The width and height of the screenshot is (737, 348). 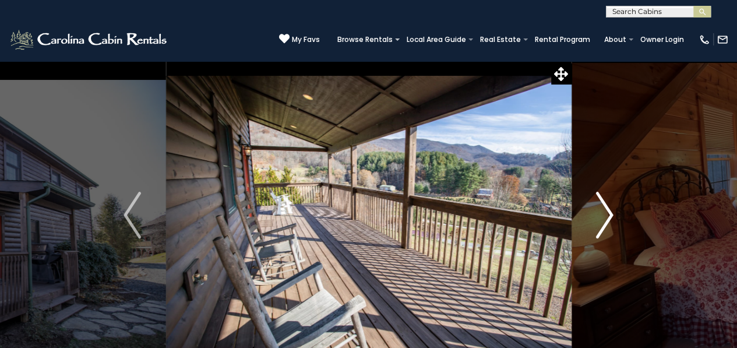 What do you see at coordinates (501, 40) in the screenshot?
I see `a: Real Estate` at bounding box center [501, 40].